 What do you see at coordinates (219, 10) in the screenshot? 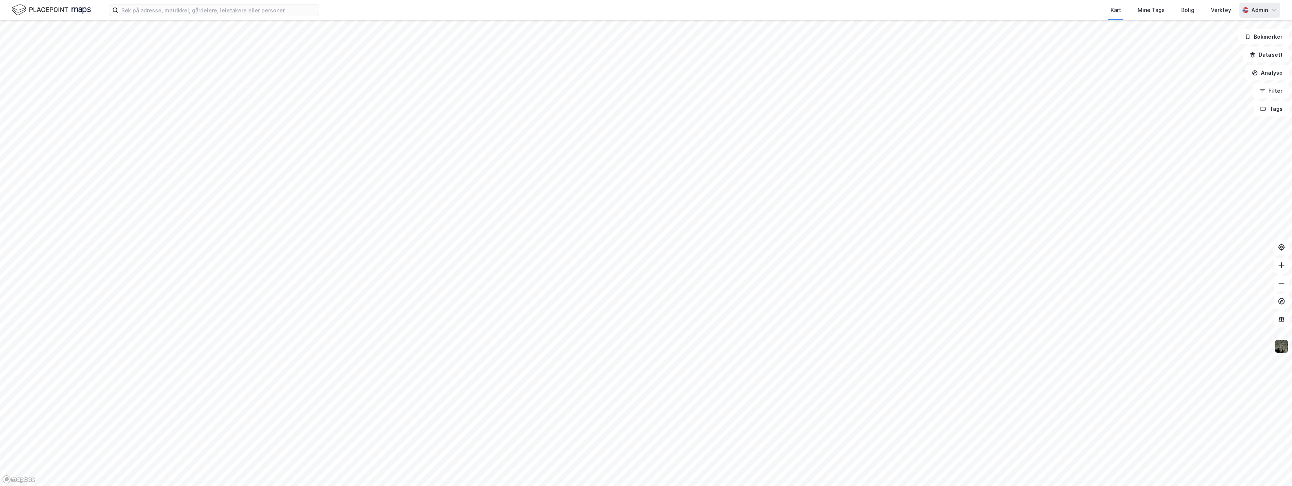
I see `input: Søk på adresse, matrikkel, gårdeiere, leietakere eller personer` at bounding box center [219, 10].